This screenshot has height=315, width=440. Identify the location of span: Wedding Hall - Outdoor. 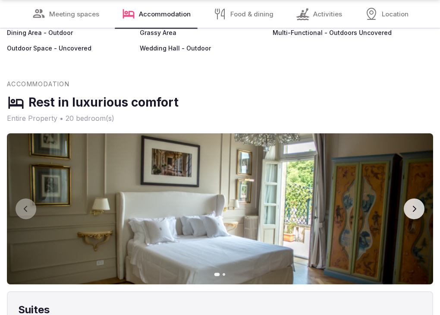
(175, 48).